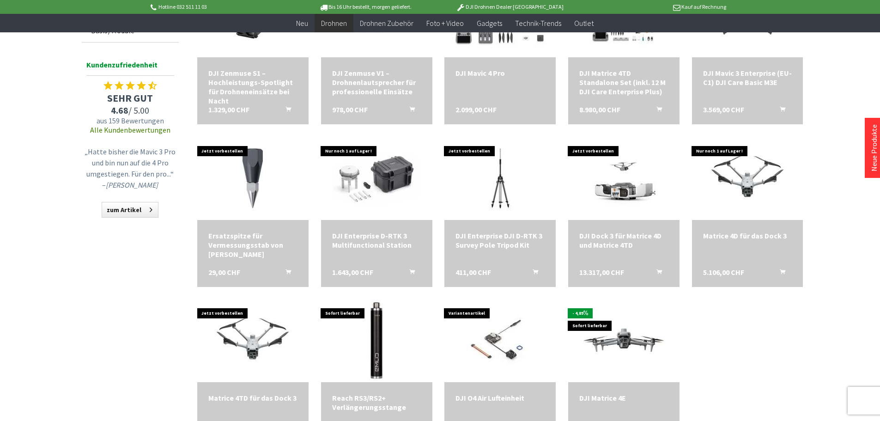 This screenshot has height=421, width=880. What do you see at coordinates (387, 23) in the screenshot?
I see `span: Drohnen Zubehör` at bounding box center [387, 23].